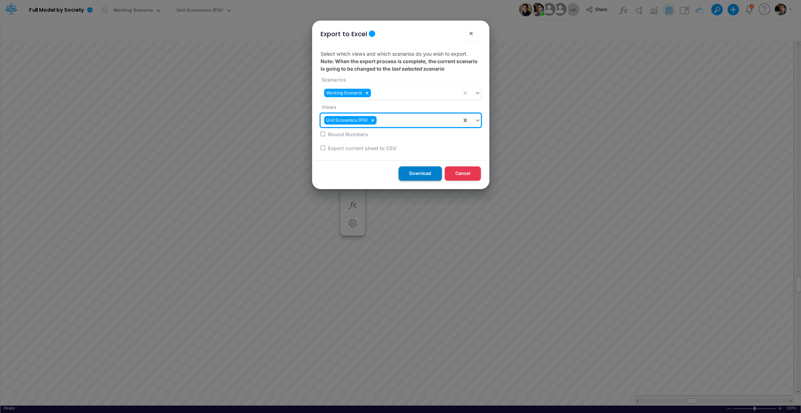 The width and height of the screenshot is (801, 413). I want to click on button: Close, so click(471, 33).